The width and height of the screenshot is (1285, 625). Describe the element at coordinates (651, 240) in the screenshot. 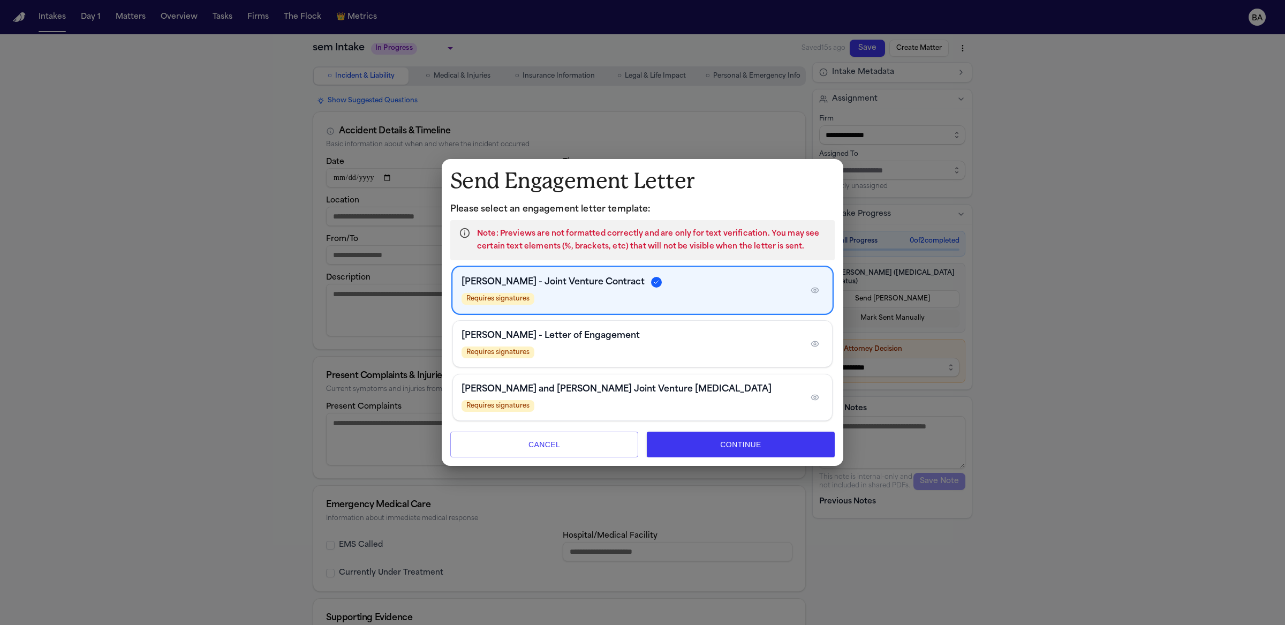

I see `p: Note: Previews are not formatted correctly and are only for text verification. You may see certai...` at that location.